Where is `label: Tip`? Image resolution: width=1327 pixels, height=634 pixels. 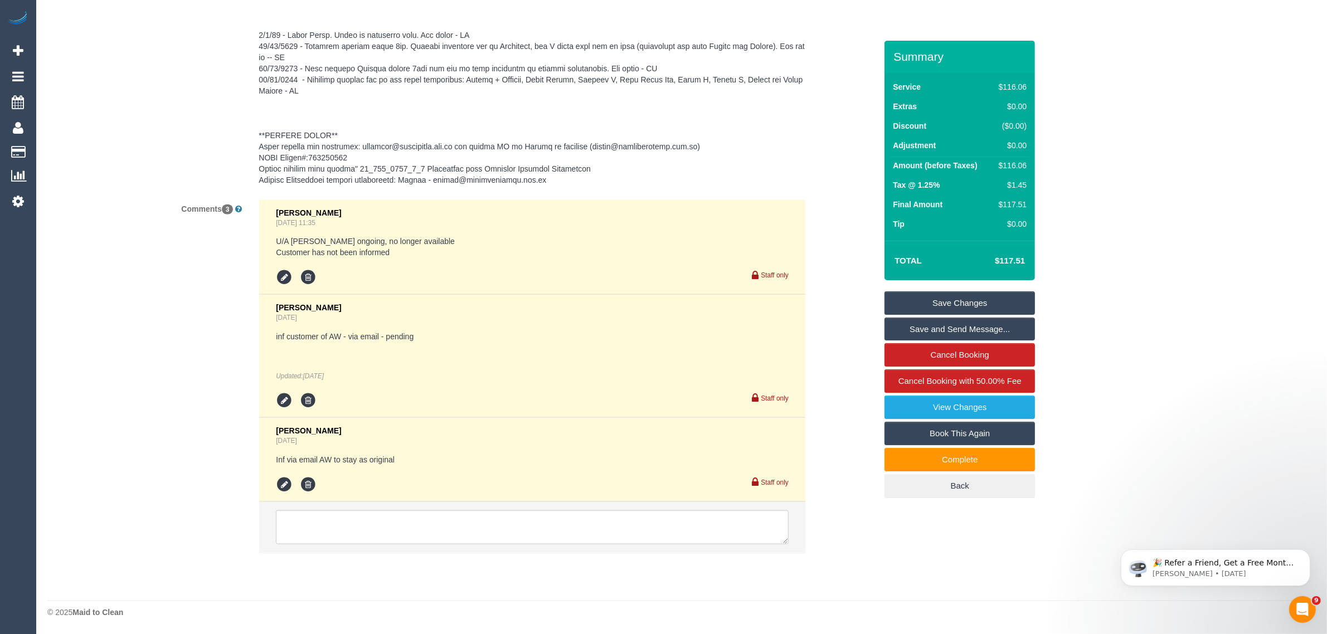 label: Tip is located at coordinates (899, 224).